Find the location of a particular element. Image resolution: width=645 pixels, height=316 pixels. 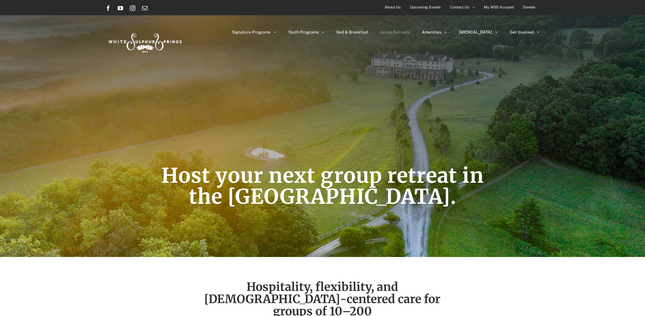

a: Amenities is located at coordinates (435, 32).